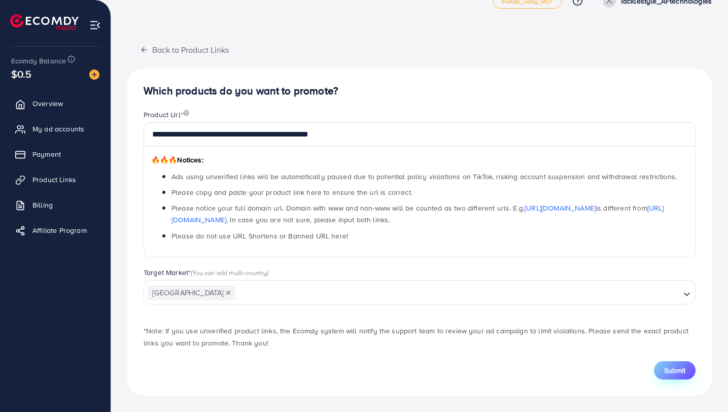 This screenshot has height=412, width=728. Describe the element at coordinates (424, 177) in the screenshot. I see `span: Ads using unverified links will be automatically paused due to potential policy violations on Tik...` at that location.